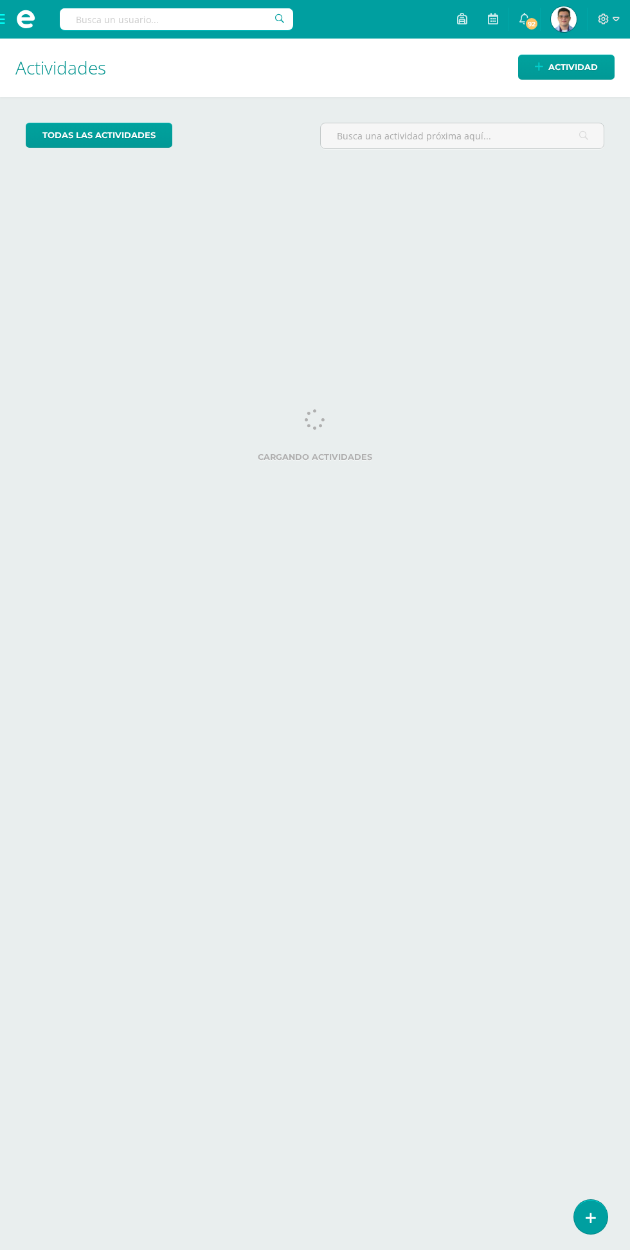 The width and height of the screenshot is (630, 1250). I want to click on a: todas las Actividades, so click(99, 135).